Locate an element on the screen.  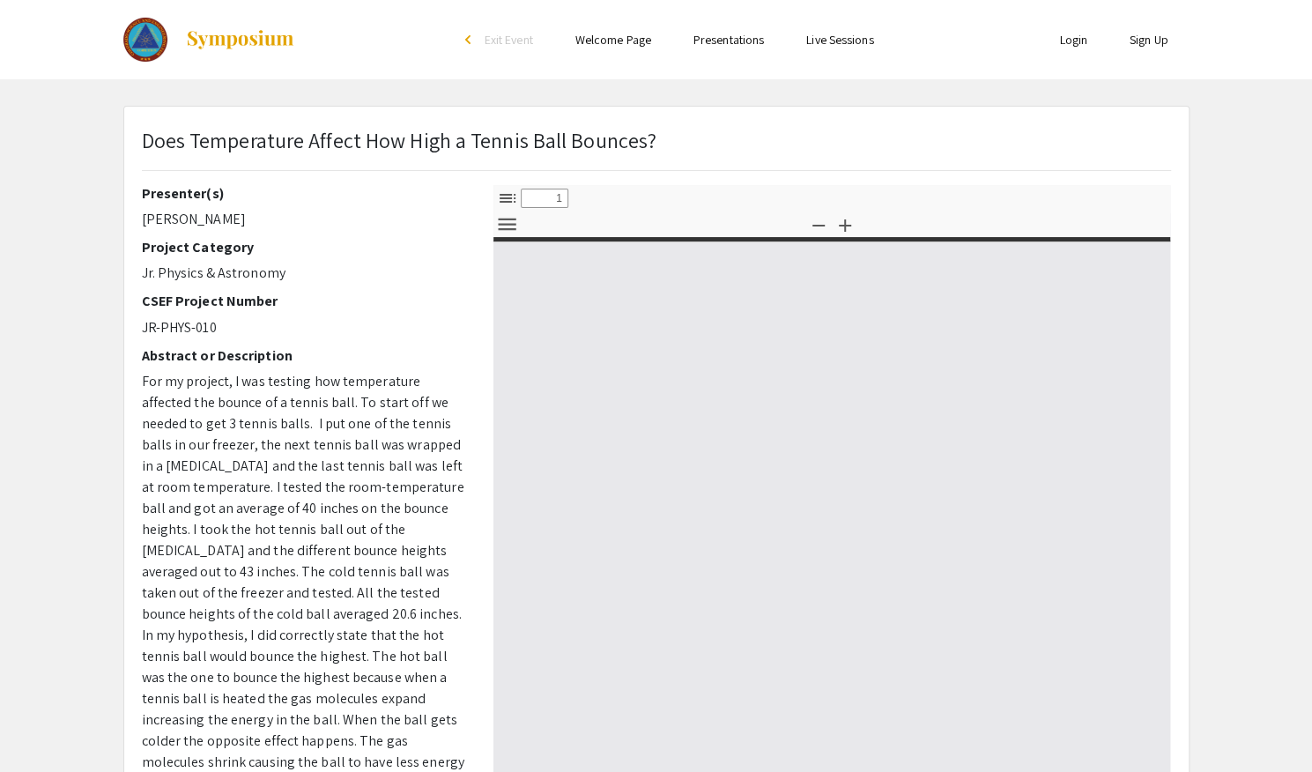
p: Does Temperature Affect How High a Tennis Ball Bounces? is located at coordinates (399, 140).